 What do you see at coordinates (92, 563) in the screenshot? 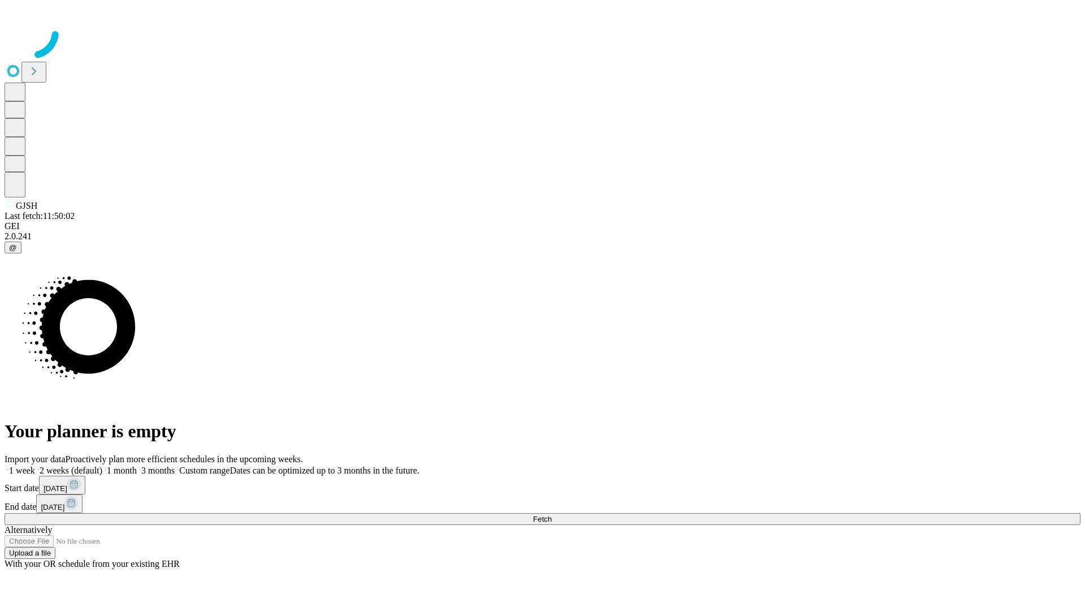
I see `span: With your OR schedule from your existing EHR` at bounding box center [92, 563].